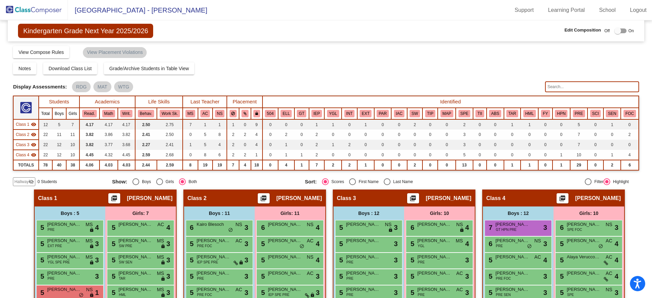  What do you see at coordinates (146, 165) in the screenshot?
I see `td: 2.44` at bounding box center [146, 165].